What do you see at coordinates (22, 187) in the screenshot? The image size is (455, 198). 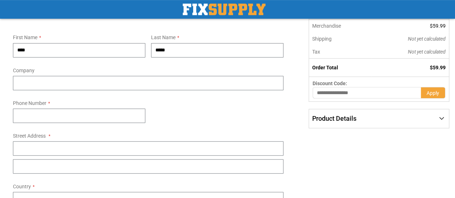 I see `span: Country` at bounding box center [22, 187].